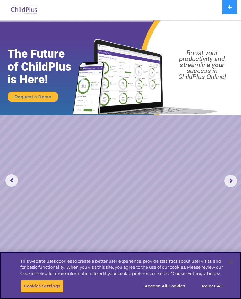 The height and width of the screenshot is (299, 241). Describe the element at coordinates (46, 66) in the screenshot. I see `rs-layer: The Future of ChildPlus is Here!` at that location.